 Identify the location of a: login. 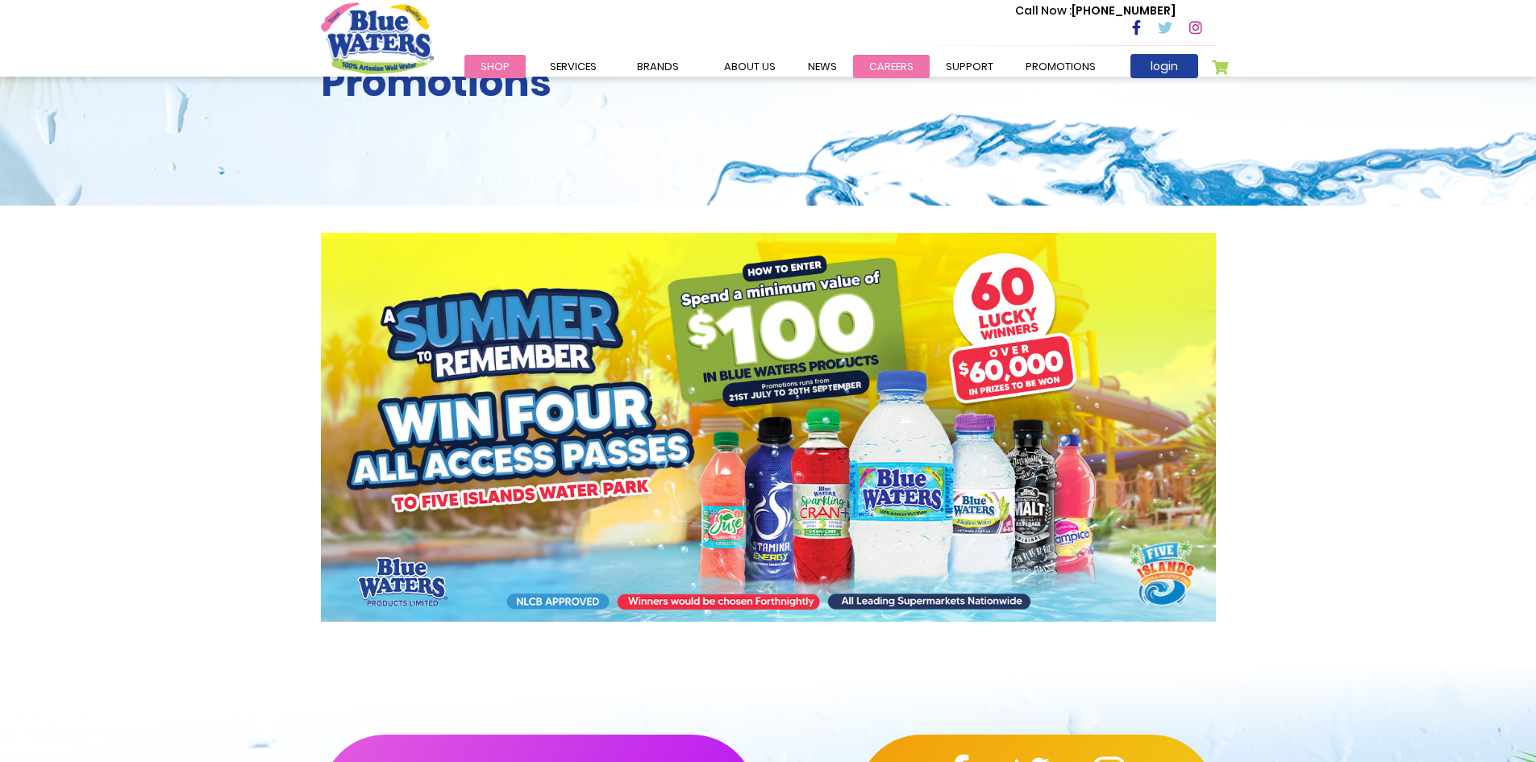
(1164, 66).